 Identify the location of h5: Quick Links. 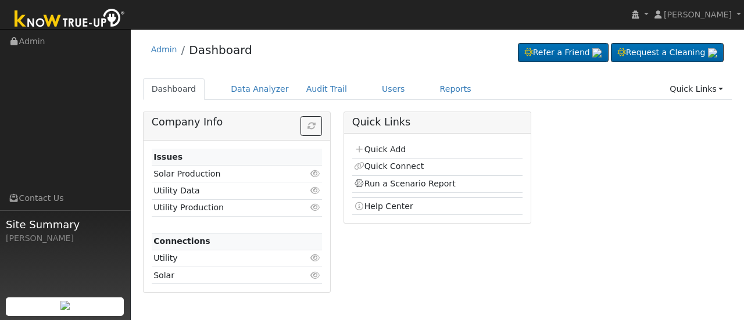
(438, 122).